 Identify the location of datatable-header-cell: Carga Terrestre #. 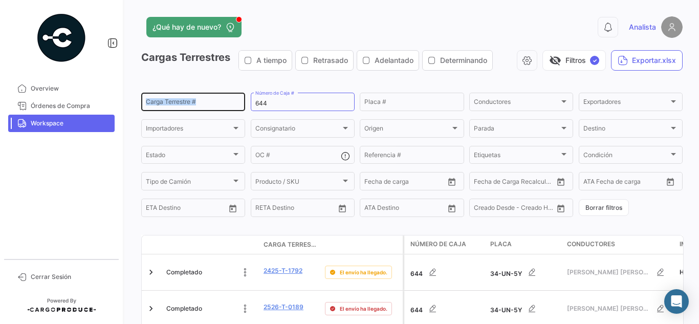
(290, 245).